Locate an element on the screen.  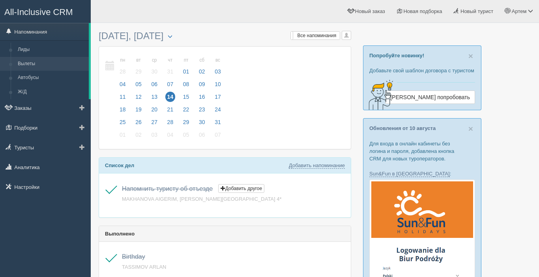
p: Попробуйте новинку! is located at coordinates (422, 55).